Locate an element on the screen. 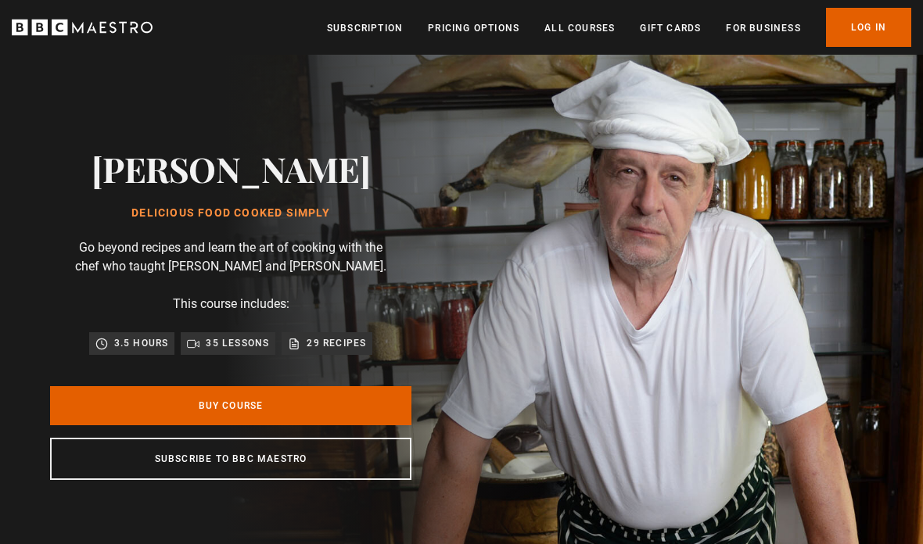 This screenshot has height=544, width=923. p: 3.5 hours is located at coordinates (142, 343).